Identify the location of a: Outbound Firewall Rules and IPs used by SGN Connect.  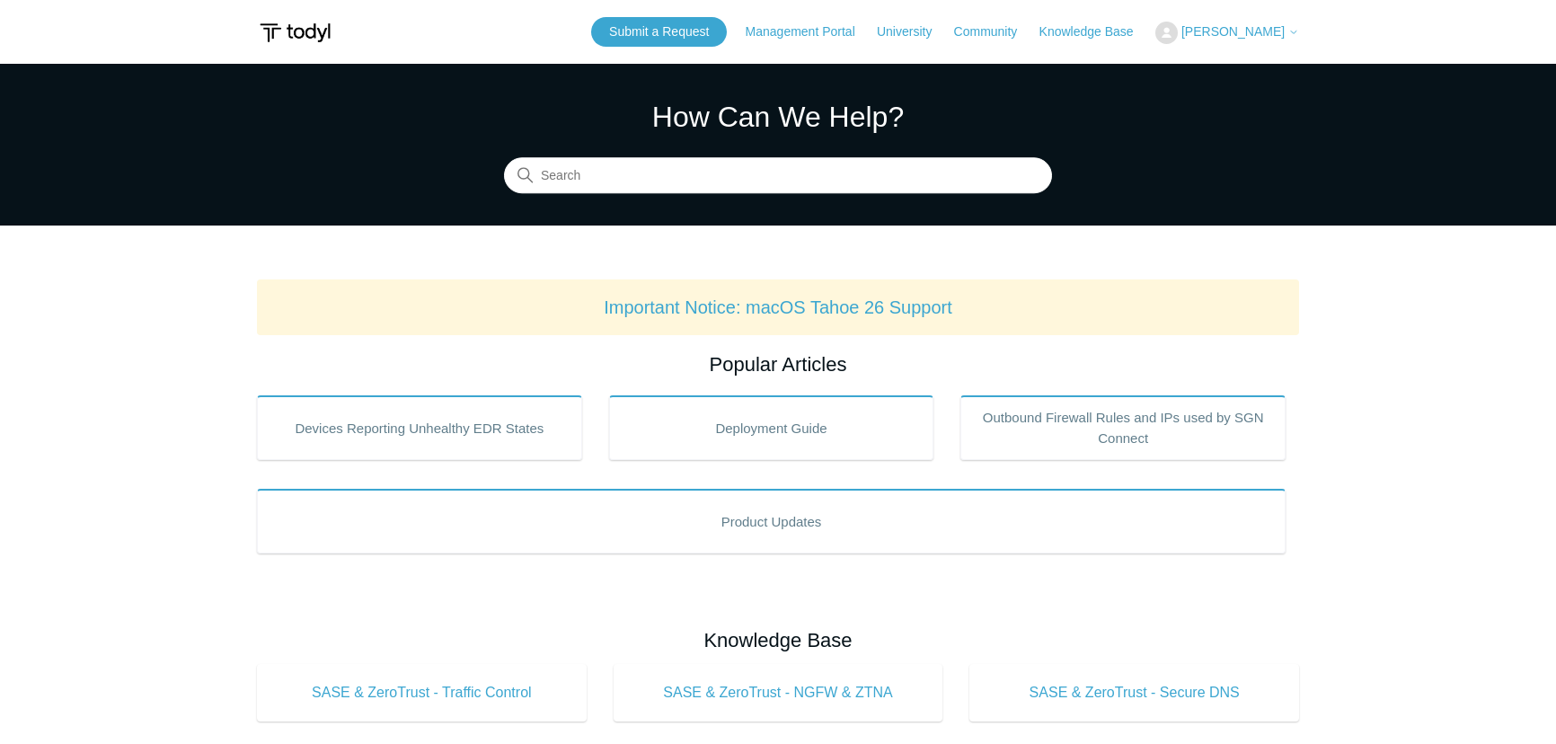
(1123, 428).